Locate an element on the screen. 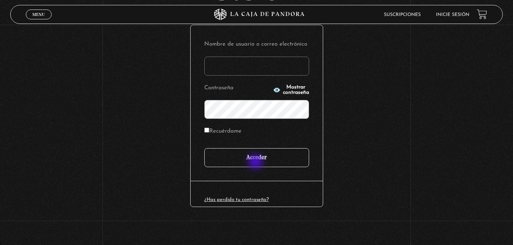 The image size is (513, 245). input: Acceder is located at coordinates (257, 158).